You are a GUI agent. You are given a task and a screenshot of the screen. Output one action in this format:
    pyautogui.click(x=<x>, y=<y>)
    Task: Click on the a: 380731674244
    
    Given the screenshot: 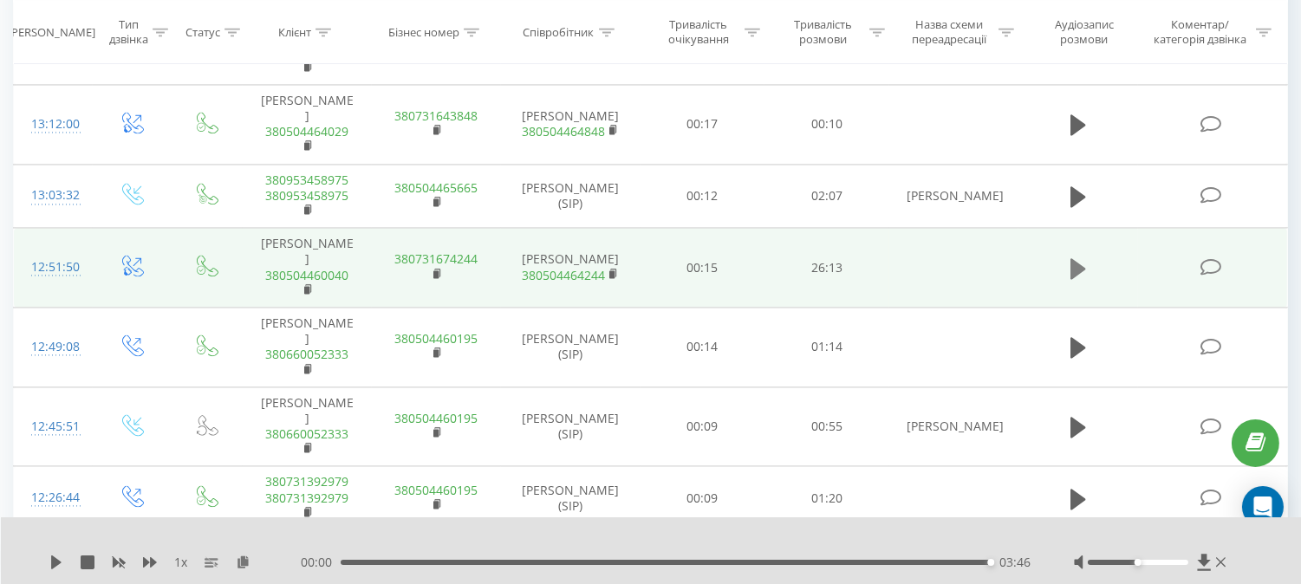 What is the action you would take?
    pyautogui.click(x=436, y=258)
    